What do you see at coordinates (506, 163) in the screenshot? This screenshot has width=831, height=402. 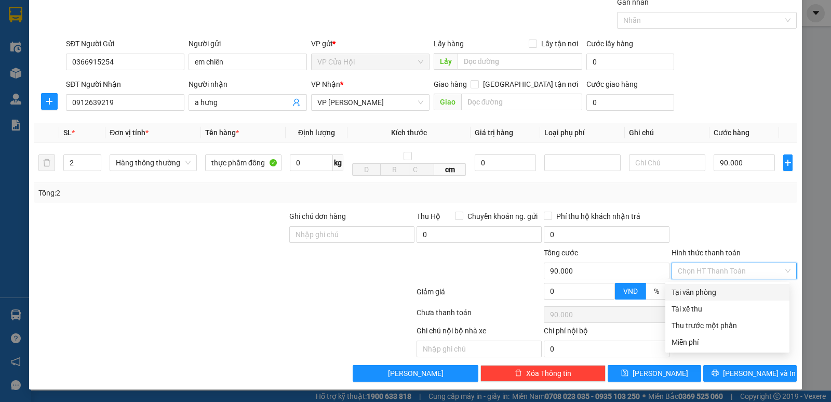 I see `input: 0` at bounding box center [506, 163].